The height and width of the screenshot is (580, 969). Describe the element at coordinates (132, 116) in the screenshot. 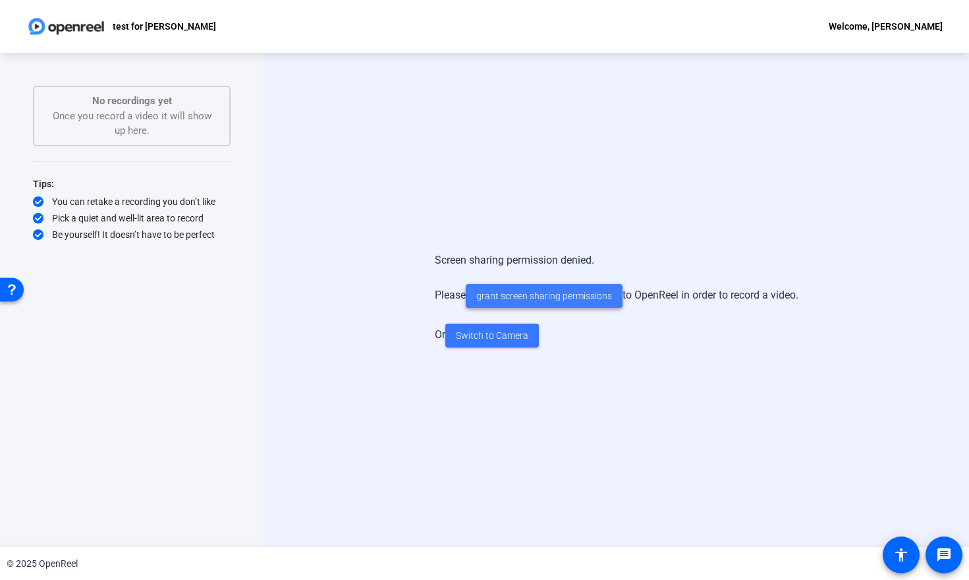

I see `div: Once you record a video it will show up here.` at that location.